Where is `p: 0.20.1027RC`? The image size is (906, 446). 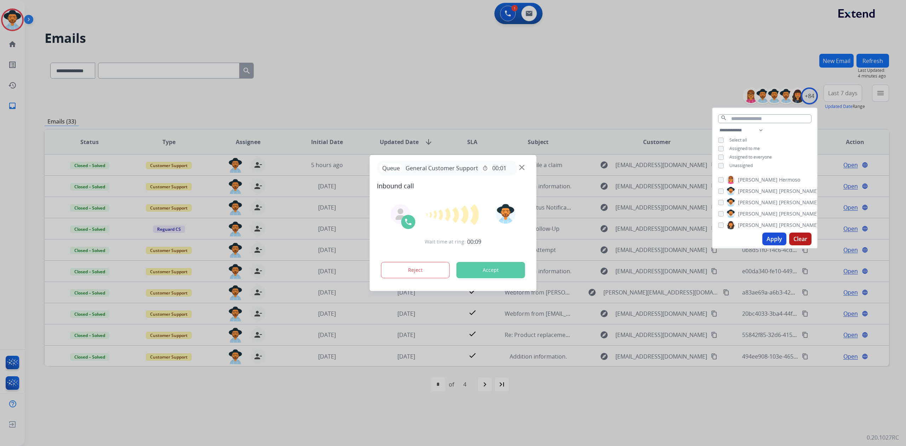
p: 0.20.1027RC is located at coordinates (882, 437).